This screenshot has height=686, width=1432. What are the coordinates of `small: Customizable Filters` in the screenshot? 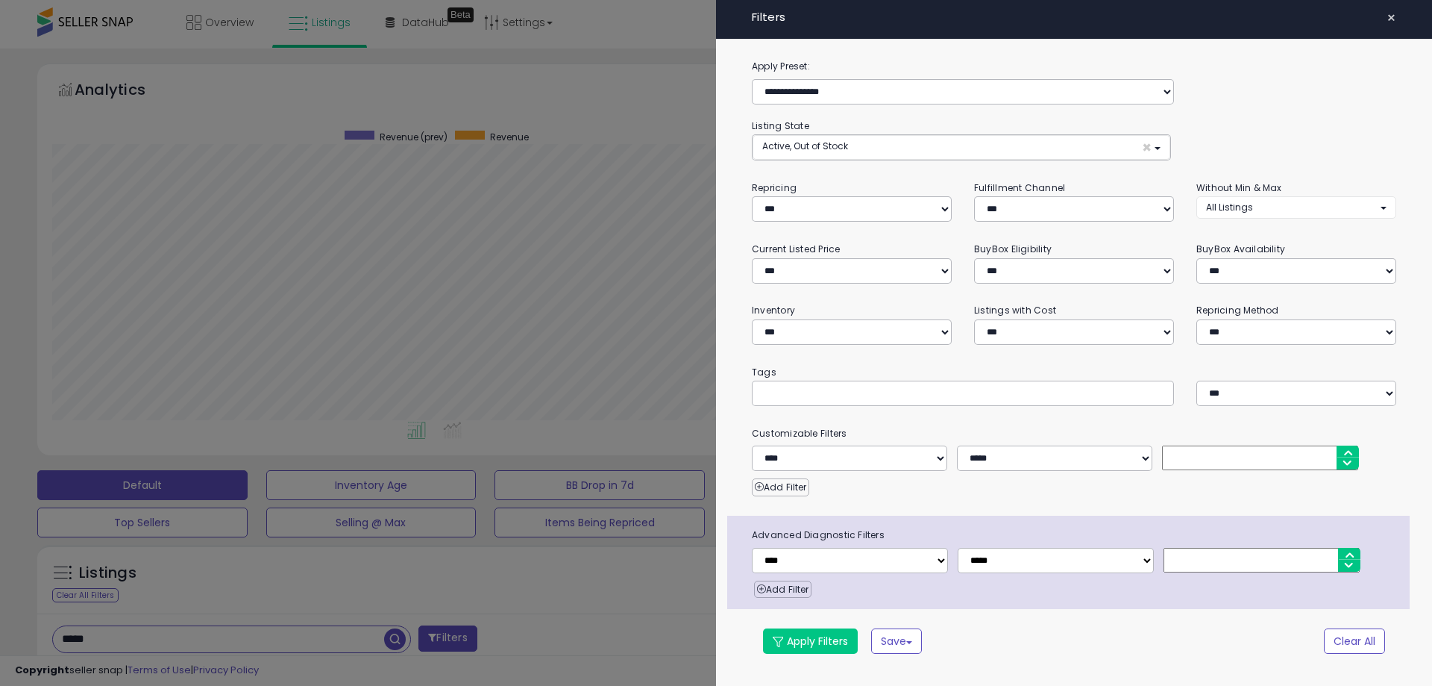 It's located at (1074, 433).